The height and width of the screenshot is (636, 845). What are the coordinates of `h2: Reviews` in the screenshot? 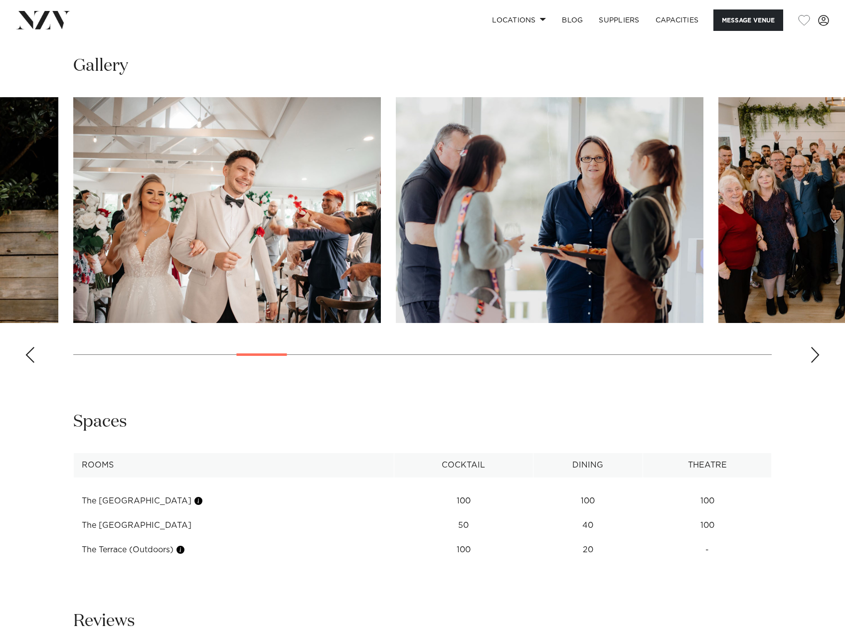 It's located at (104, 621).